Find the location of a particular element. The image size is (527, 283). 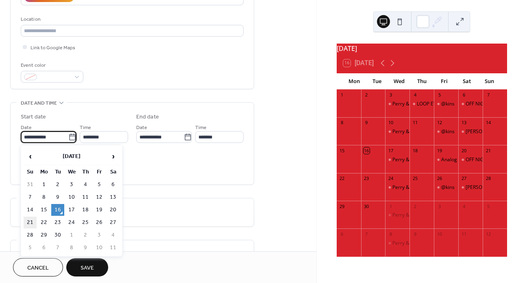

div: 27 is located at coordinates (464, 178).